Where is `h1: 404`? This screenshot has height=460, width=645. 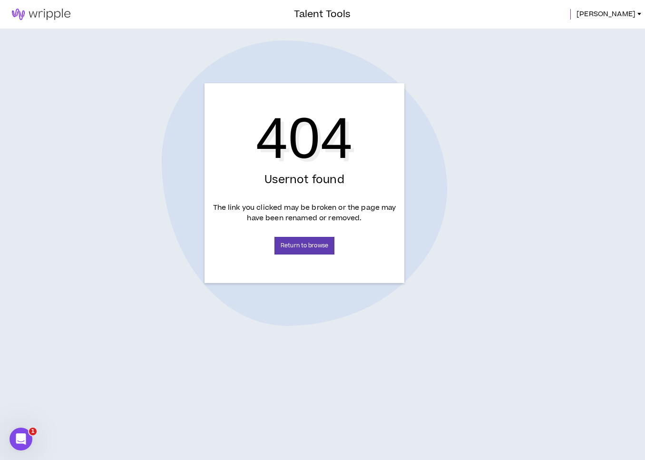
h1: 404 is located at coordinates (304, 138).